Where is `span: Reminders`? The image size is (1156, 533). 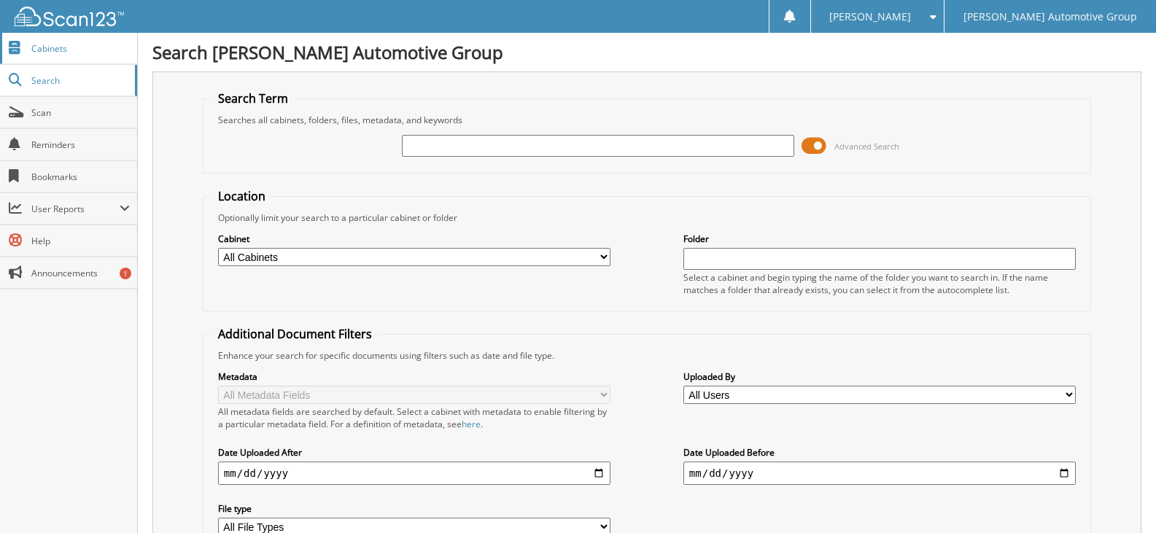
span: Reminders is located at coordinates (80, 144).